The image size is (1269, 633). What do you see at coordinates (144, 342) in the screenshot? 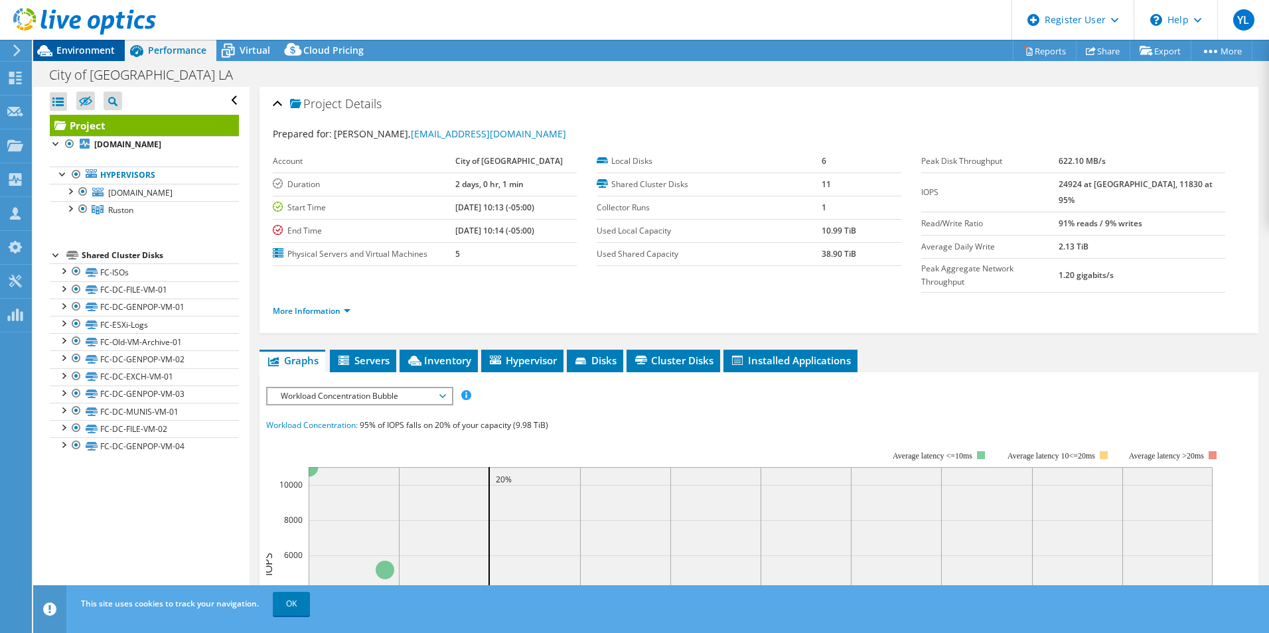
I see `a: FC-Old-VM-Archive-01` at bounding box center [144, 342].